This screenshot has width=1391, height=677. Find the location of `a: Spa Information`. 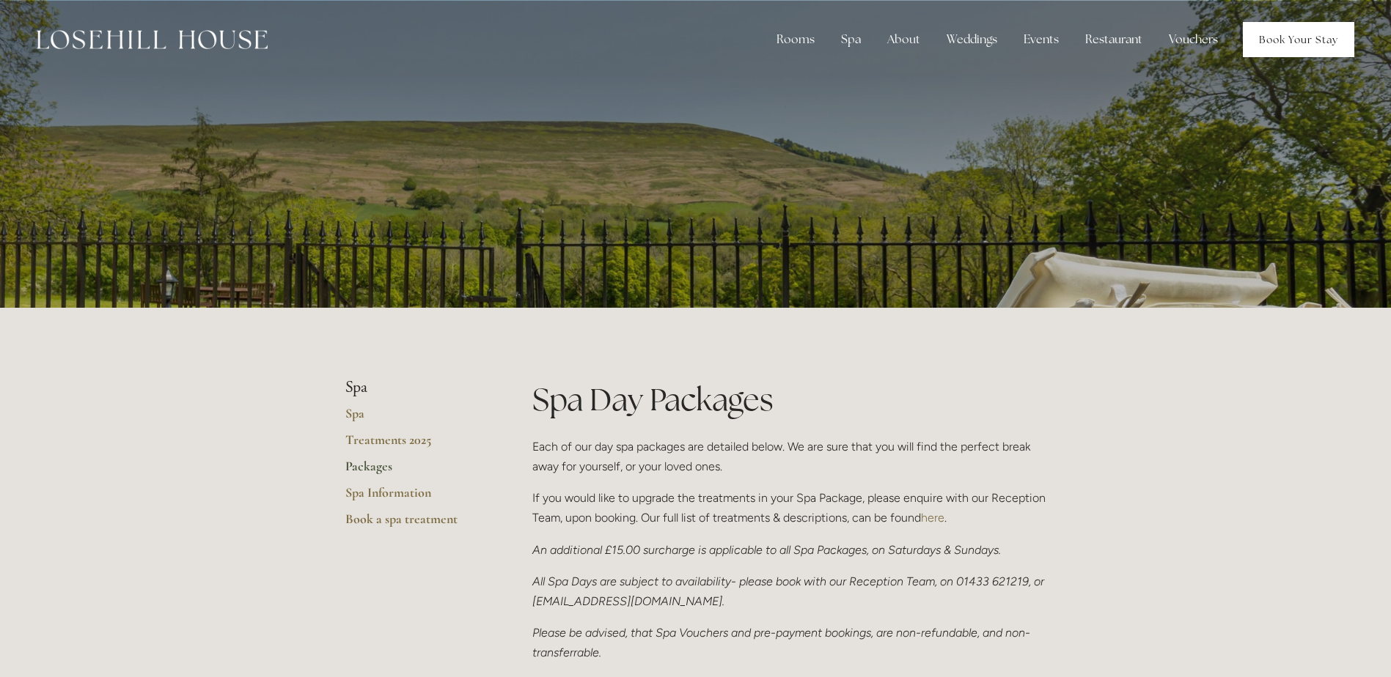

a: Spa Information is located at coordinates (415, 498).